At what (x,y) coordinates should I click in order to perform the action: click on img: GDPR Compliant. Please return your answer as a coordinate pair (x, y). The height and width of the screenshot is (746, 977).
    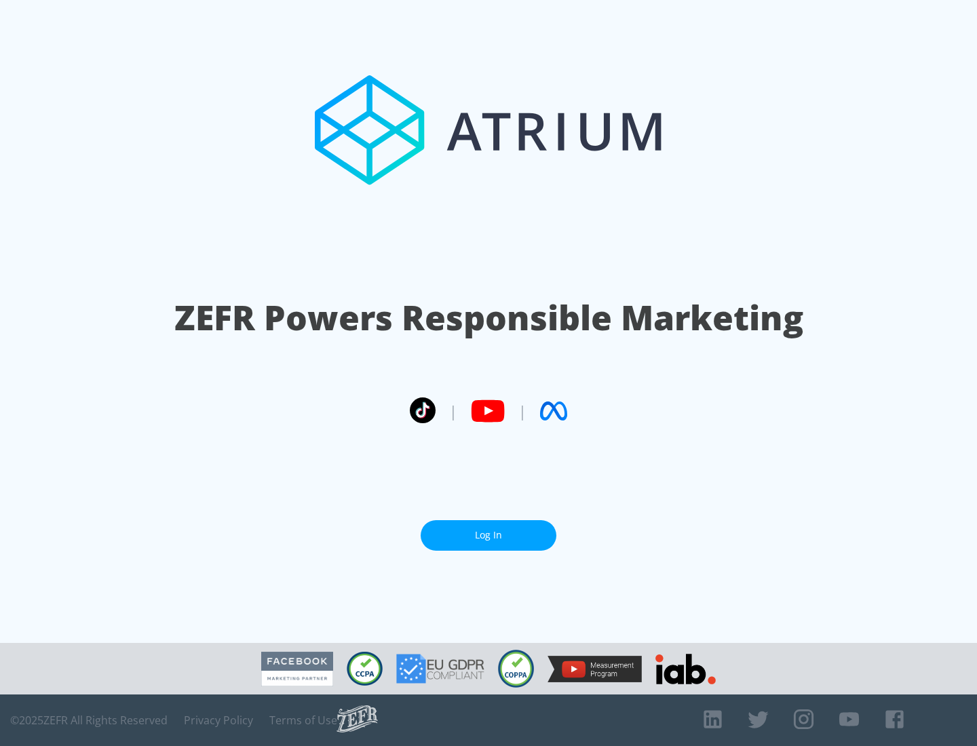
    Looking at the image, I should click on (440, 669).